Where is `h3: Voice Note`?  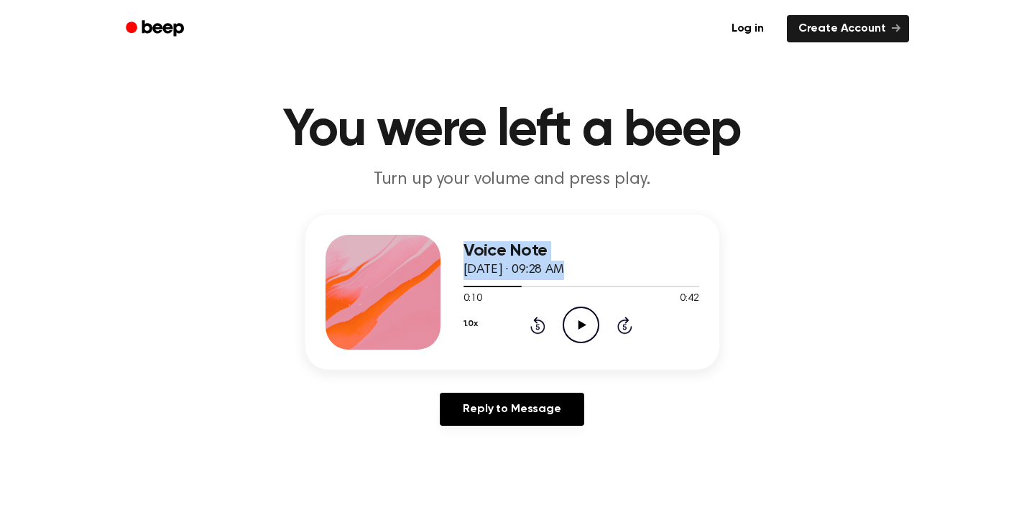
h3: Voice Note is located at coordinates (581, 251).